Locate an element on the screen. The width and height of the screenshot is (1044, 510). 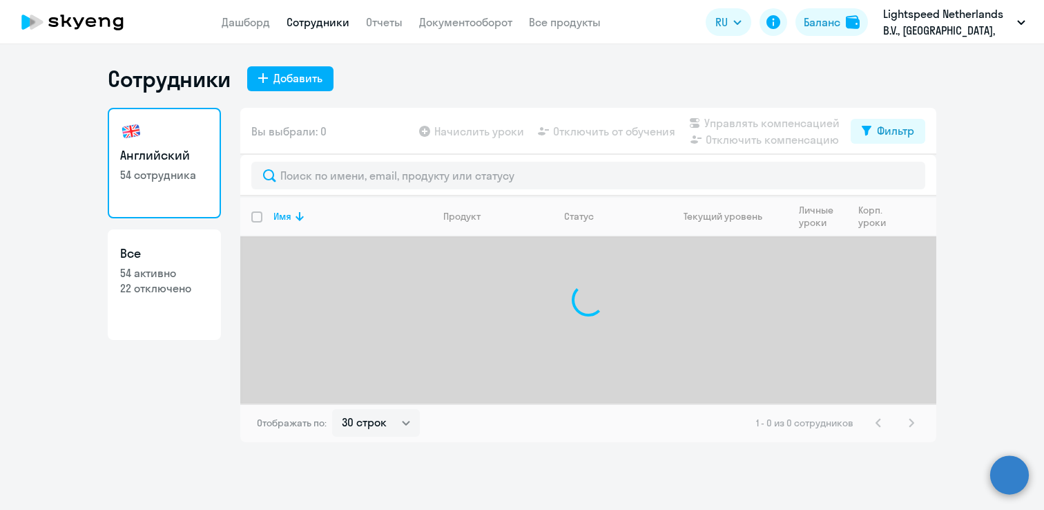
button: Балансbalance is located at coordinates (831, 22).